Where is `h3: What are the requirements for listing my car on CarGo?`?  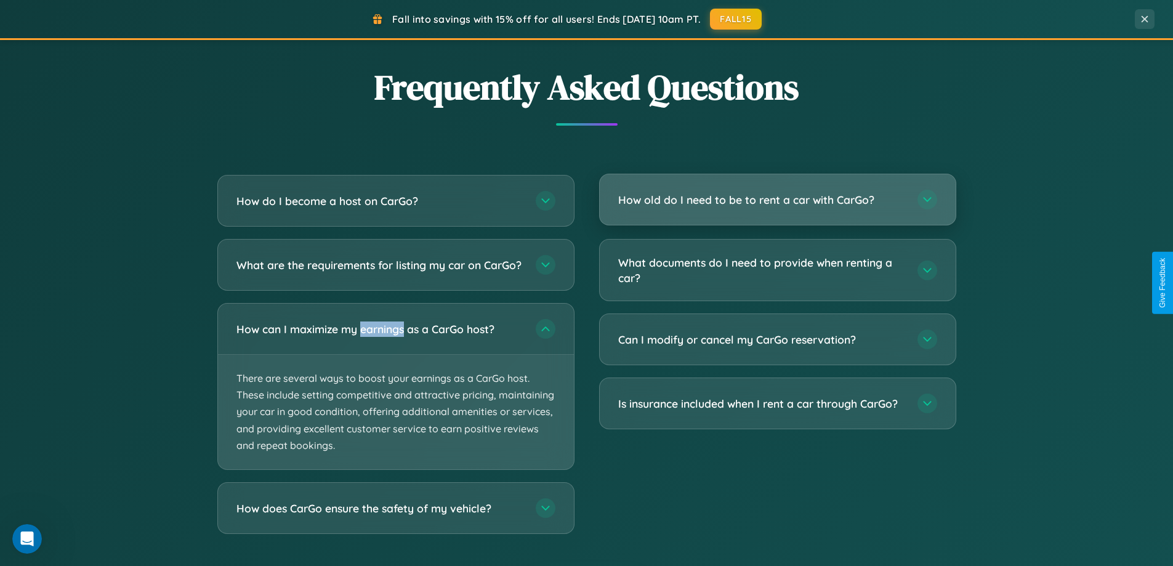 h3: What are the requirements for listing my car on CarGo? is located at coordinates (380, 265).